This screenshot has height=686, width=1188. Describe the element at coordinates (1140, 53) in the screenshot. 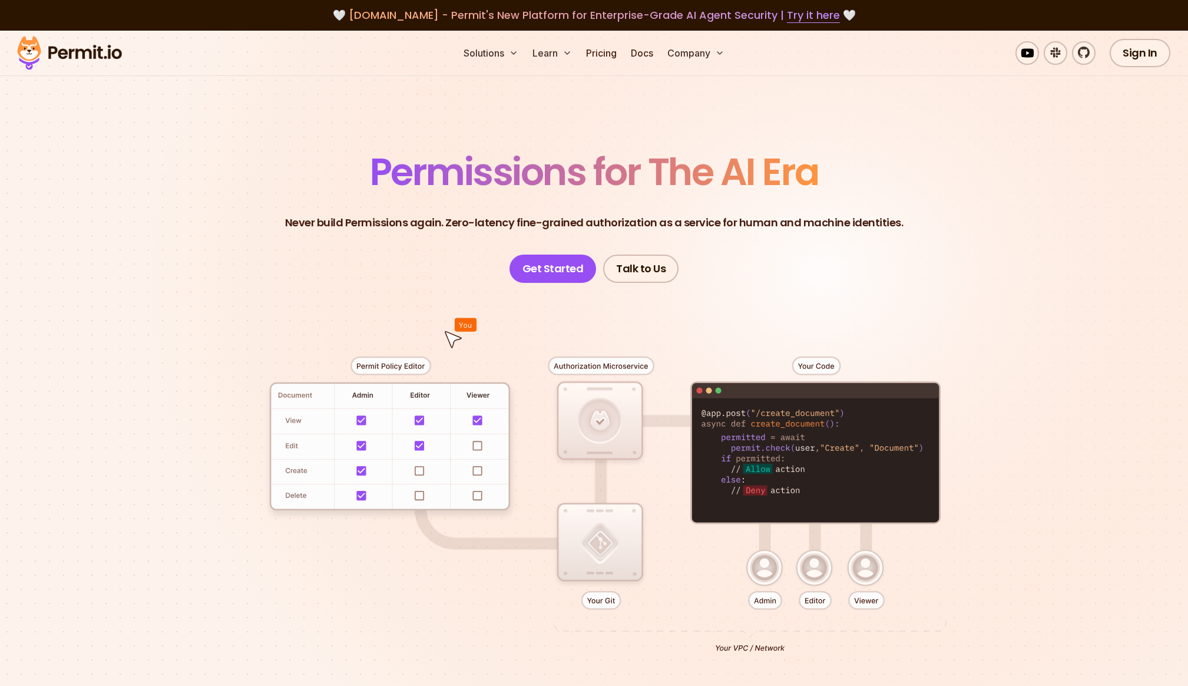

I see `a: Sign In` at that location.